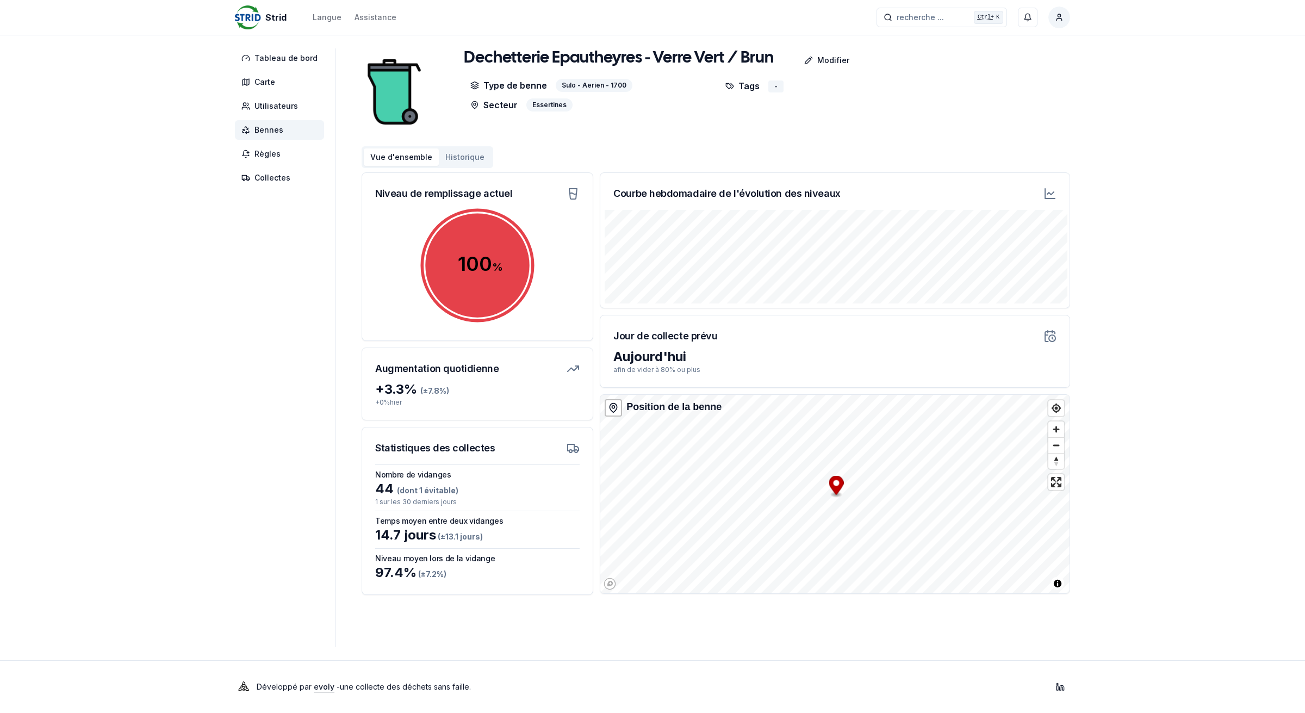 The width and height of the screenshot is (1305, 713). I want to click on img: bin Image, so click(394, 92).